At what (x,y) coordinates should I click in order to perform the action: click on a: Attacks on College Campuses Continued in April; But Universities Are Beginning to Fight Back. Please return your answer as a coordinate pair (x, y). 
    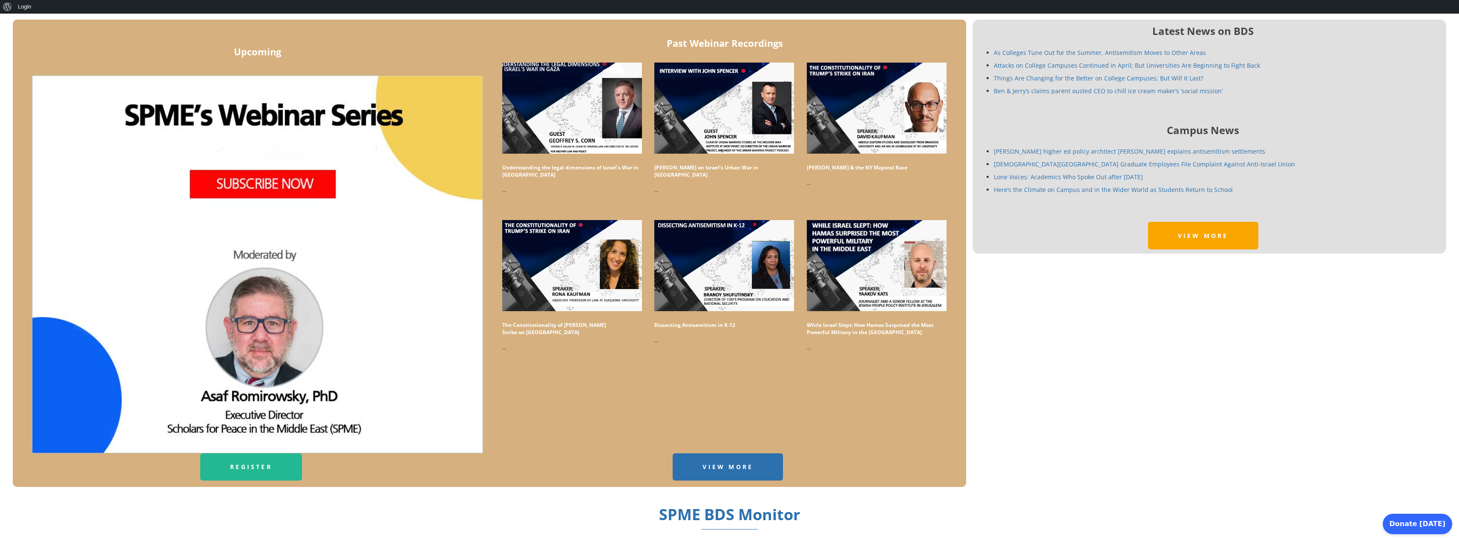
    Looking at the image, I should click on (1126, 65).